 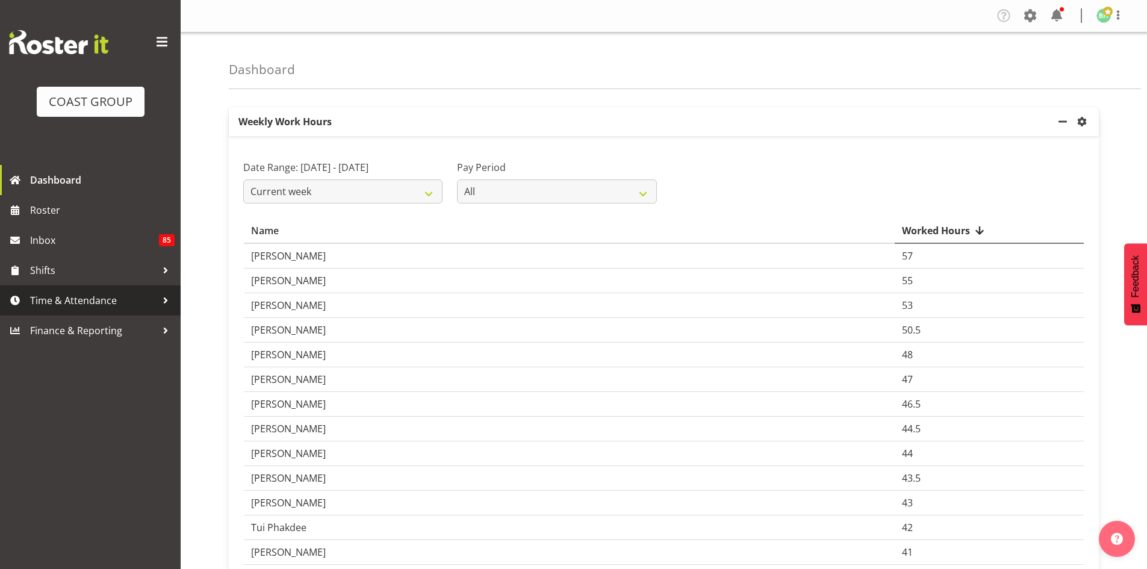 I want to click on img: bryan-humprhries1167.jpg, so click(x=1104, y=16).